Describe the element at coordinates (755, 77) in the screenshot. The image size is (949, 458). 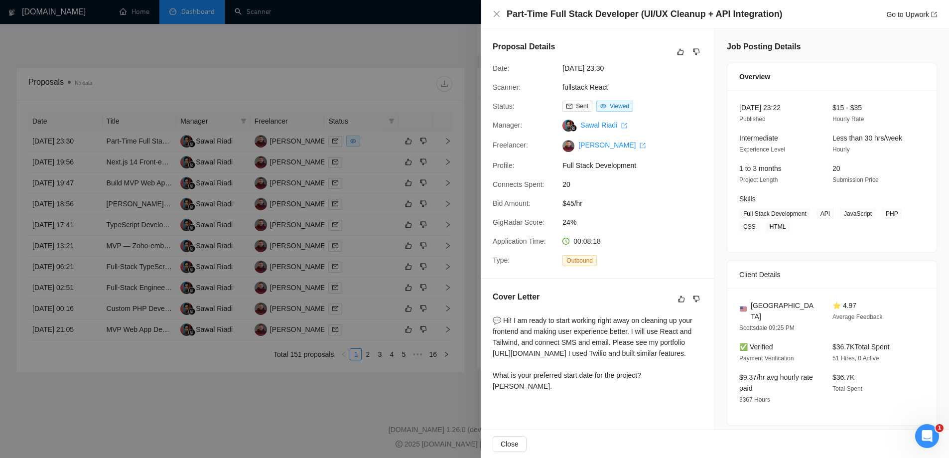
I see `span: Overview` at that location.